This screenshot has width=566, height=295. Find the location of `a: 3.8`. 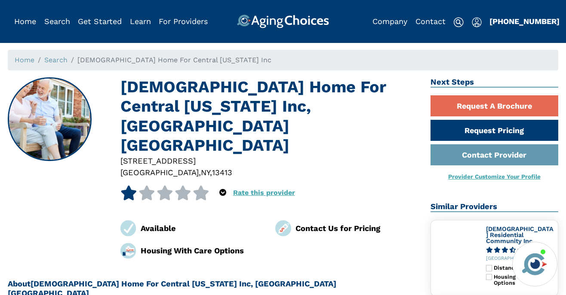

a: 3.8 is located at coordinates (520, 250).